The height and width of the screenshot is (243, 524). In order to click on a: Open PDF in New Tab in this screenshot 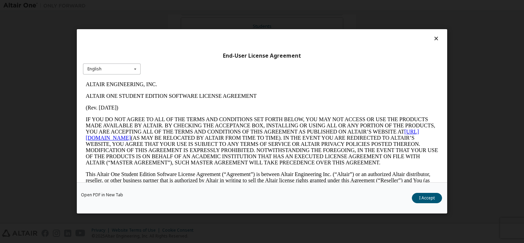, I will do `click(102, 195)`.